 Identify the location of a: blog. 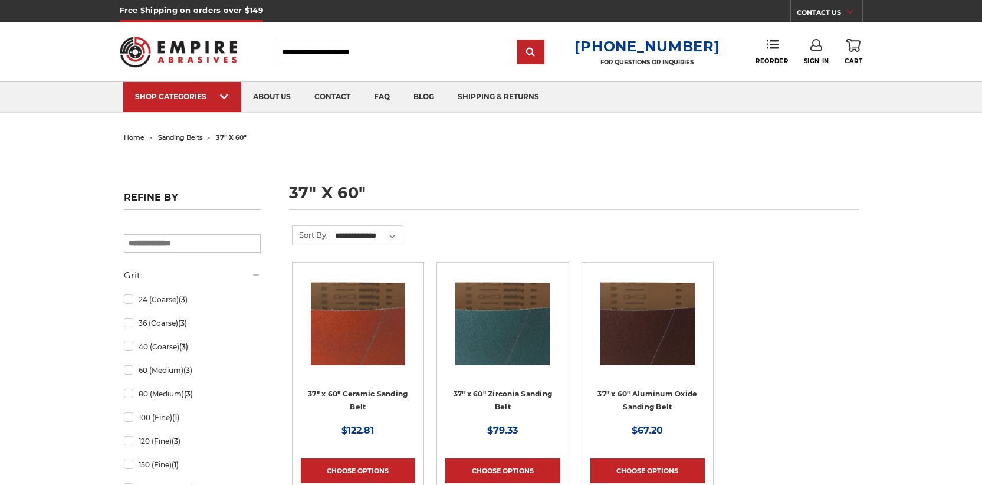
(423, 97).